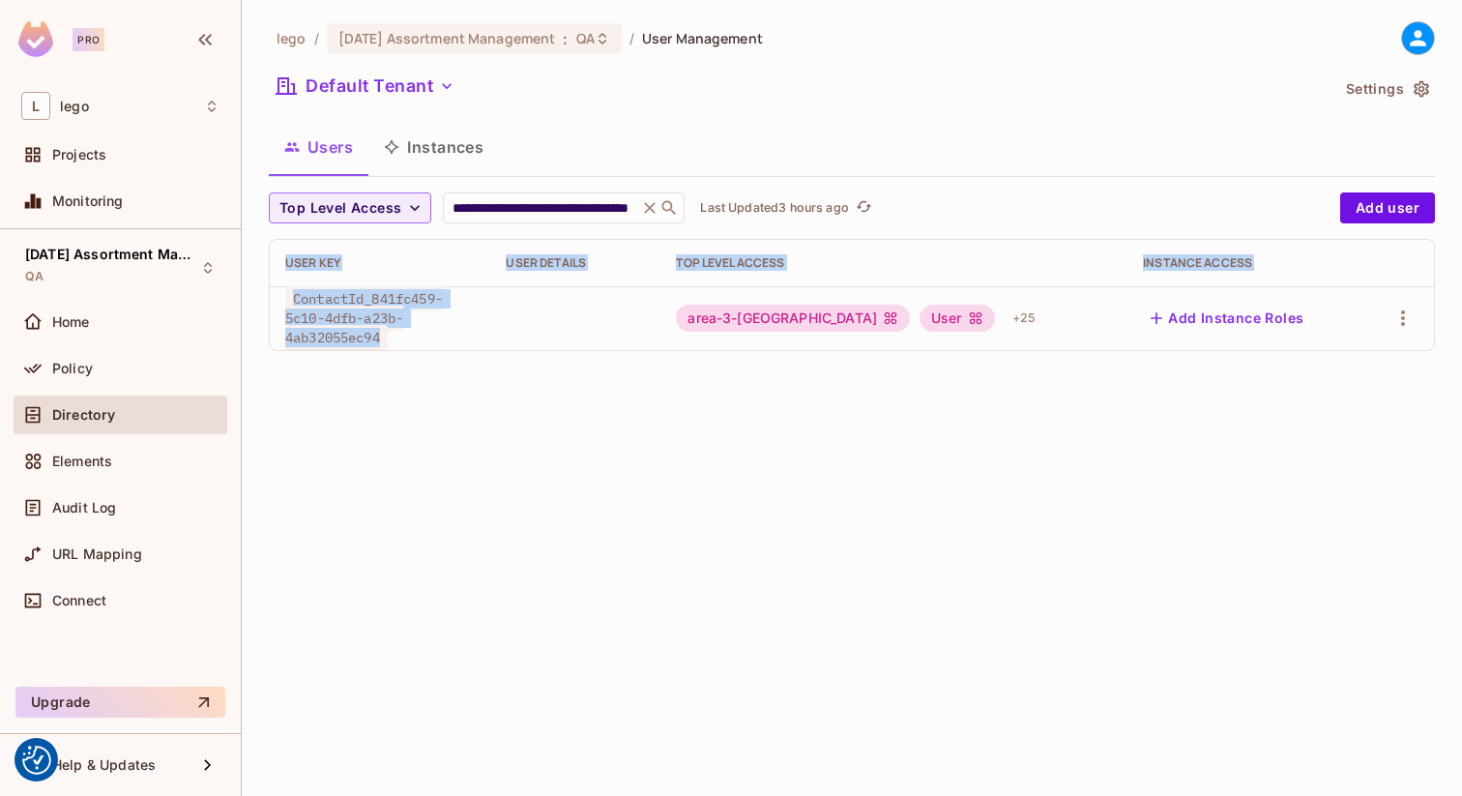 This screenshot has height=796, width=1462. What do you see at coordinates (864, 208) in the screenshot?
I see `span: refresh` at bounding box center [864, 208].